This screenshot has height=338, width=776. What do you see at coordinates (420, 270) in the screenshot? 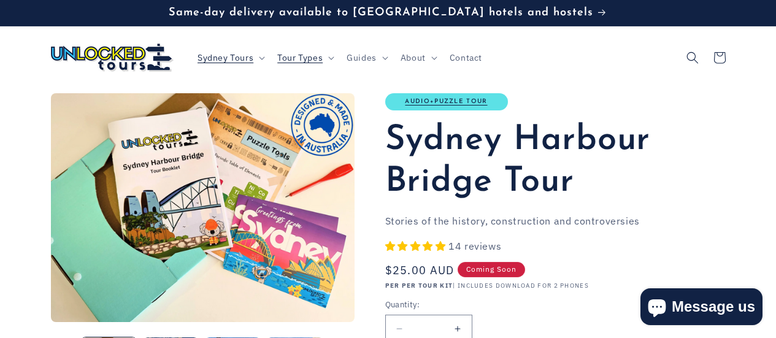
I see `span: $25.00 AUD` at bounding box center [420, 270].